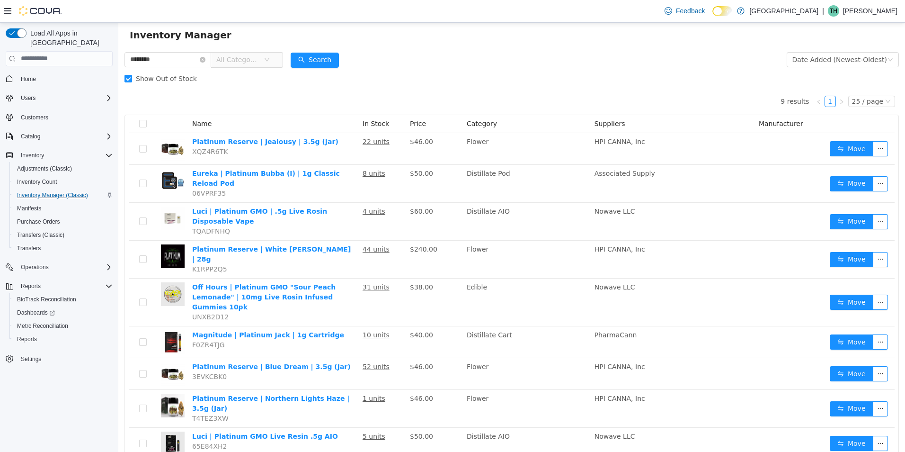 Image resolution: width=905 pixels, height=452 pixels. Describe the element at coordinates (150, 312) in the screenshot. I see `a: Magnitude | Platinum Jack | 1g Cartridge` at that location.